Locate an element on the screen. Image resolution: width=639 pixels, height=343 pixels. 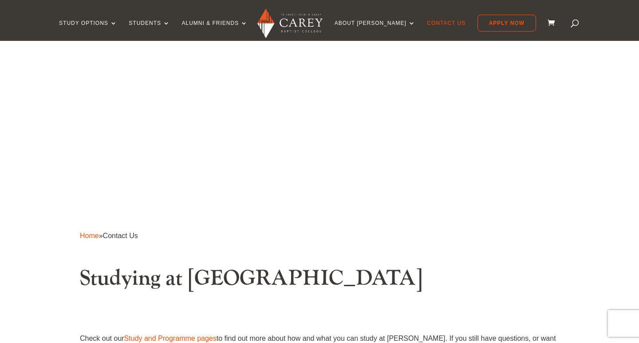
span: Contact Us is located at coordinates (120, 235).